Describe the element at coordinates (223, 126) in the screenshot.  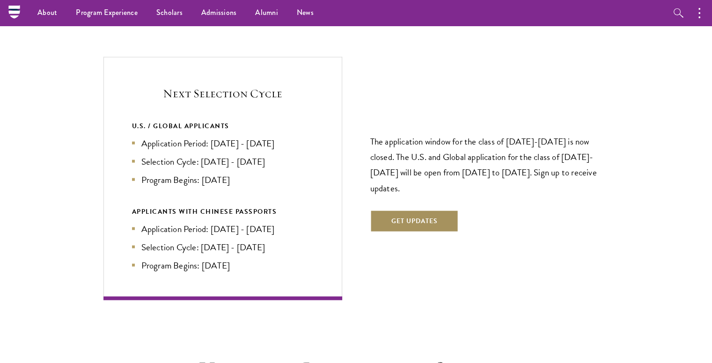
I see `div: U.S. / GLOBAL APPLICANTS` at that location.